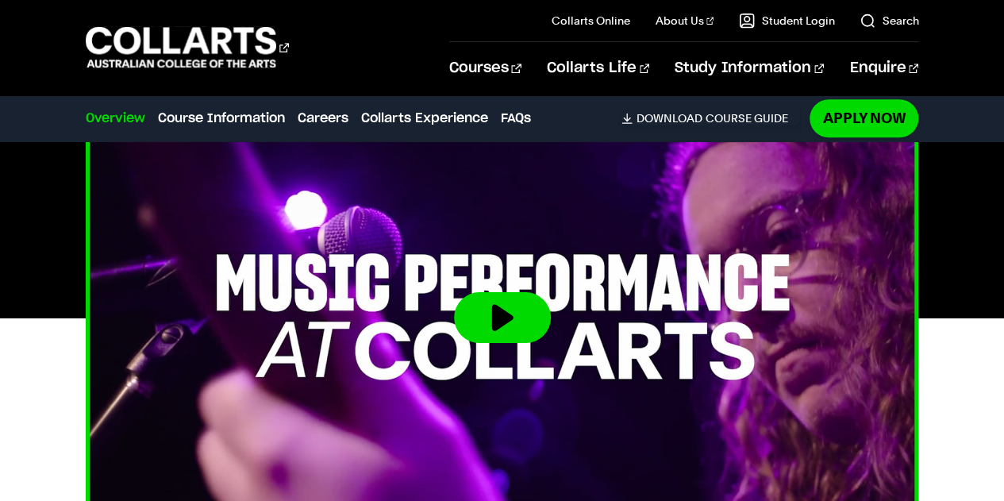 The width and height of the screenshot is (1004, 501). Describe the element at coordinates (221, 118) in the screenshot. I see `a: Course Information` at that location.